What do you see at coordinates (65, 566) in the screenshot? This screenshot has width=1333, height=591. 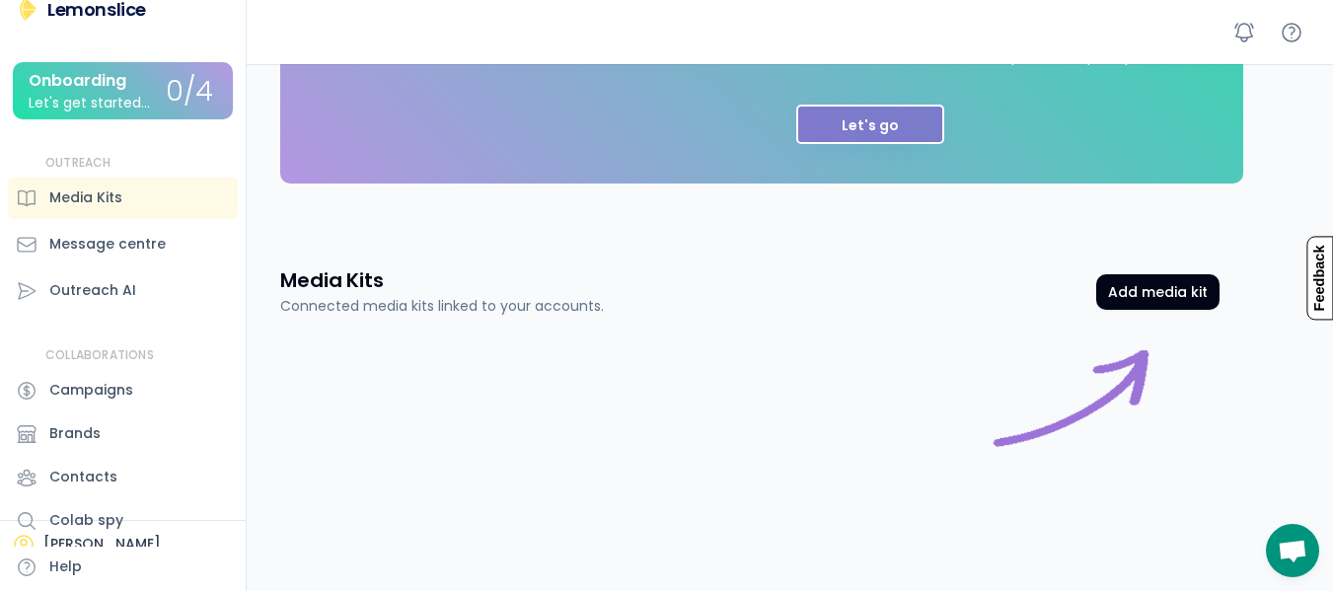 I see `div: Help` at bounding box center [65, 566].